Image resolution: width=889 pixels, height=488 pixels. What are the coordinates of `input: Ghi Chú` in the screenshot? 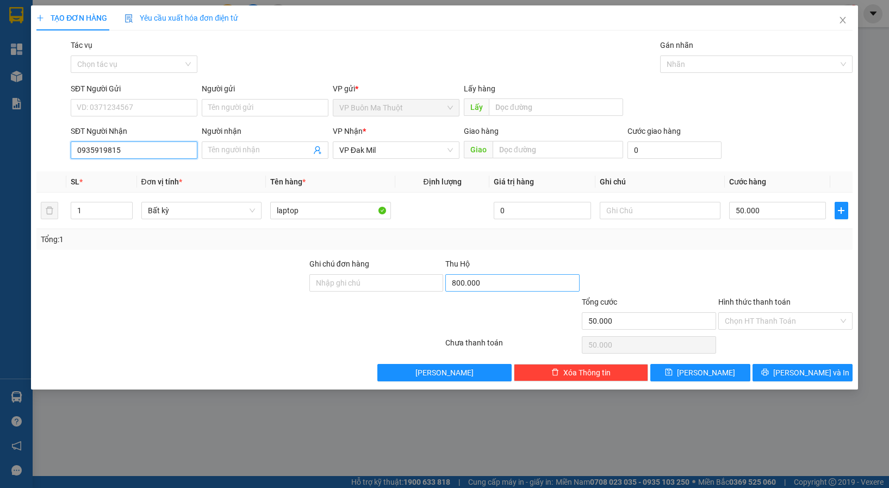 It's located at (660, 210).